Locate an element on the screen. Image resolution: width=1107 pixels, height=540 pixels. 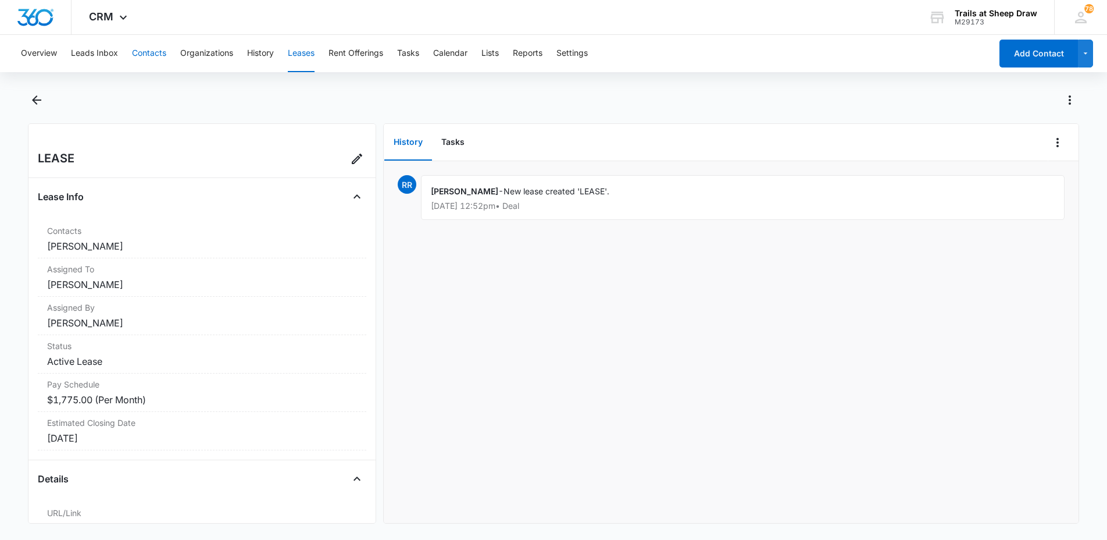
span: CRM is located at coordinates (101, 16).